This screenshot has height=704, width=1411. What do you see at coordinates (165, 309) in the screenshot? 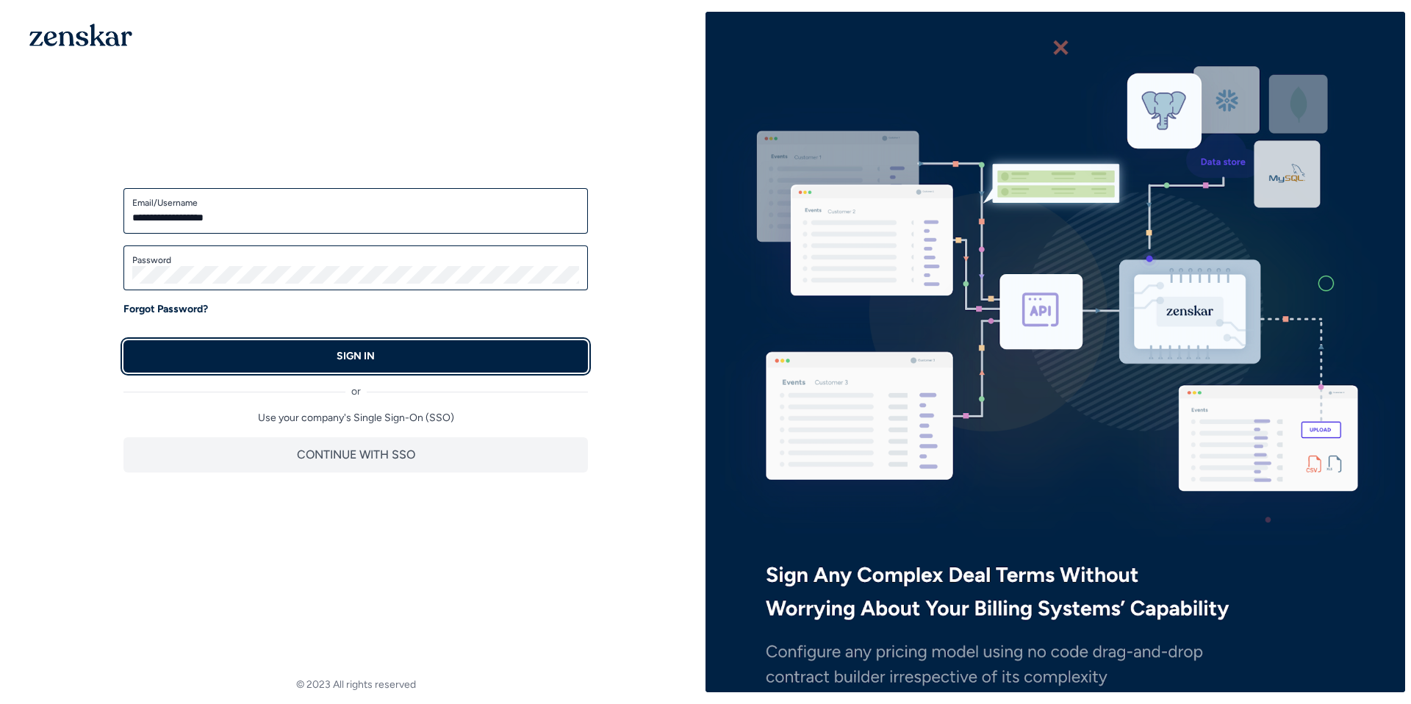
I see `p: Forgot Password?` at bounding box center [165, 309].